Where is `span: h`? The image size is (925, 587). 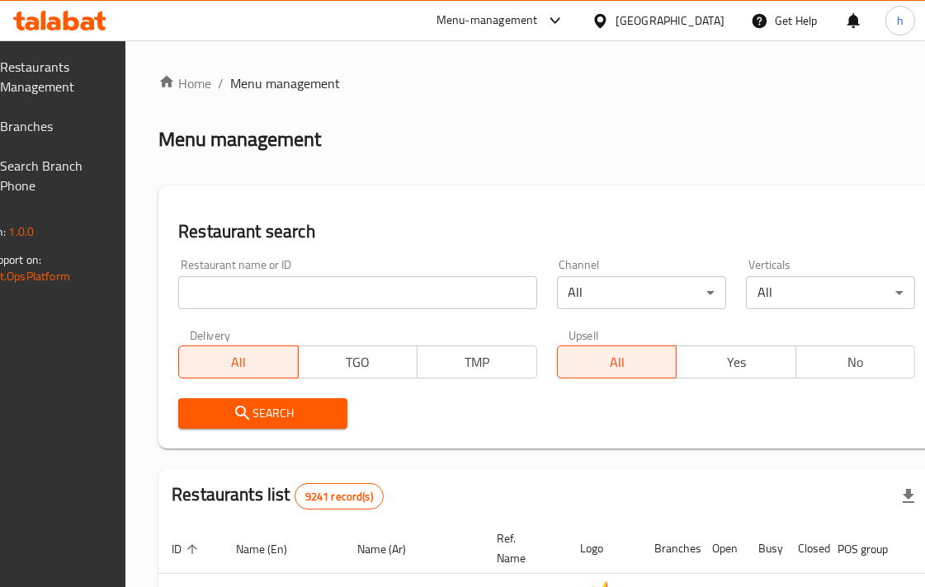
span: h is located at coordinates (900, 21).